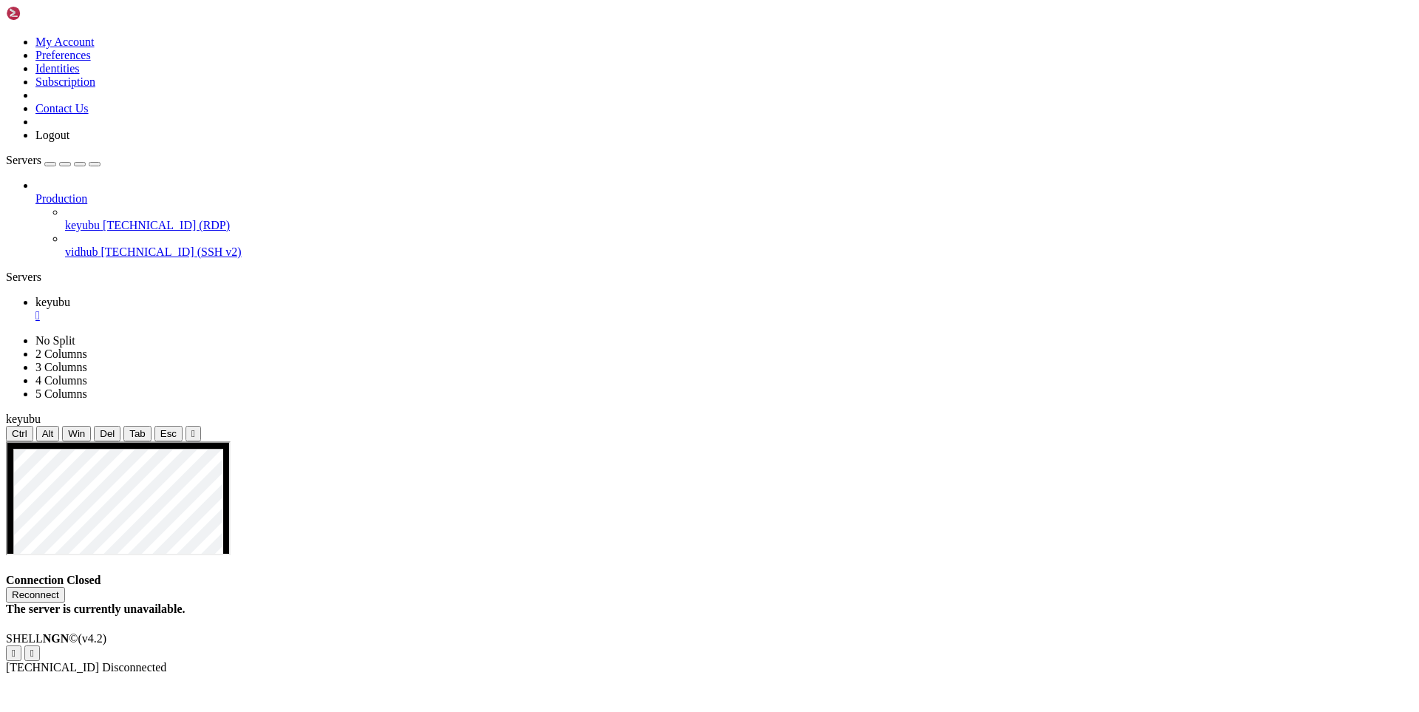 Image resolution: width=1419 pixels, height=712 pixels. Describe the element at coordinates (61, 393) in the screenshot. I see `a: 5 Columns` at that location.